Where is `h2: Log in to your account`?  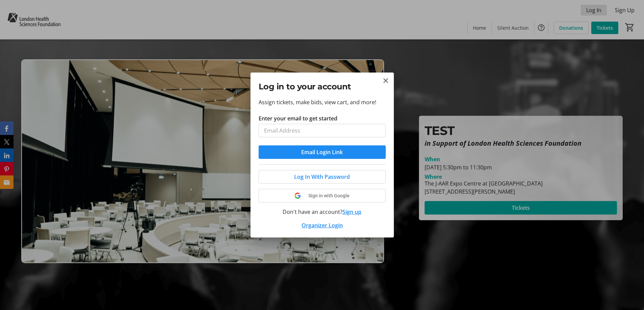 h2: Log in to your account is located at coordinates (322, 87).